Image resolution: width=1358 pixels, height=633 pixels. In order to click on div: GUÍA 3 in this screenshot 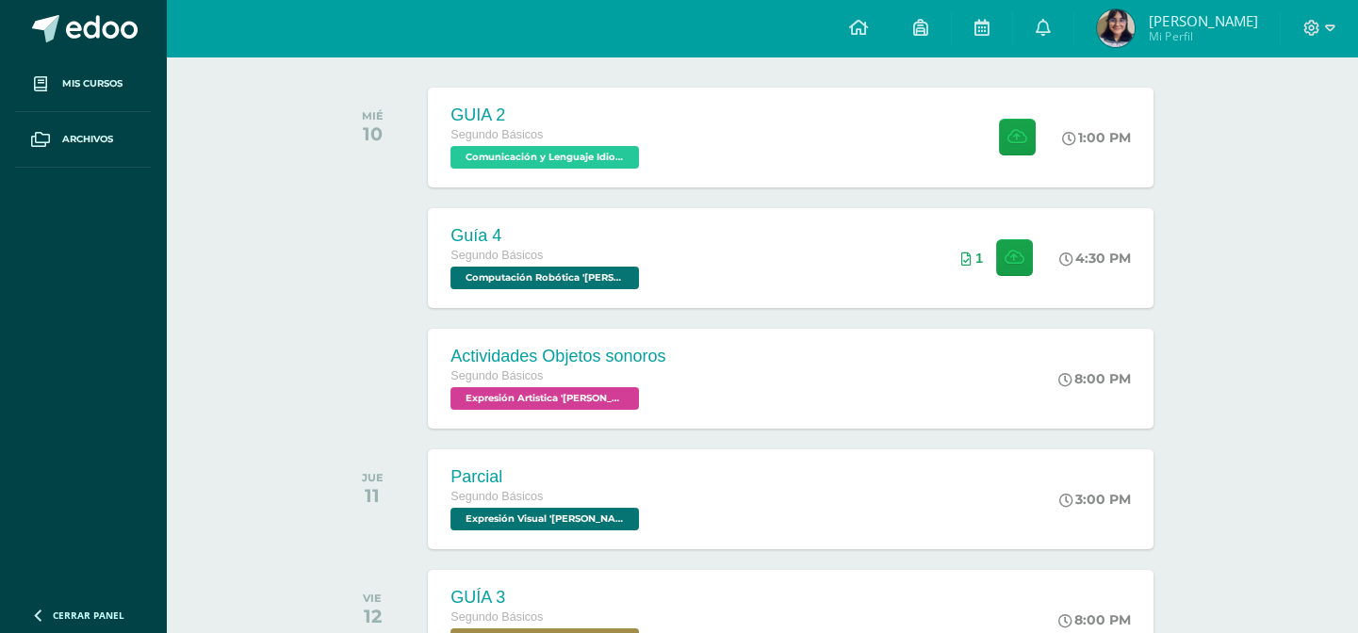, I will do `click(547, 598)`.